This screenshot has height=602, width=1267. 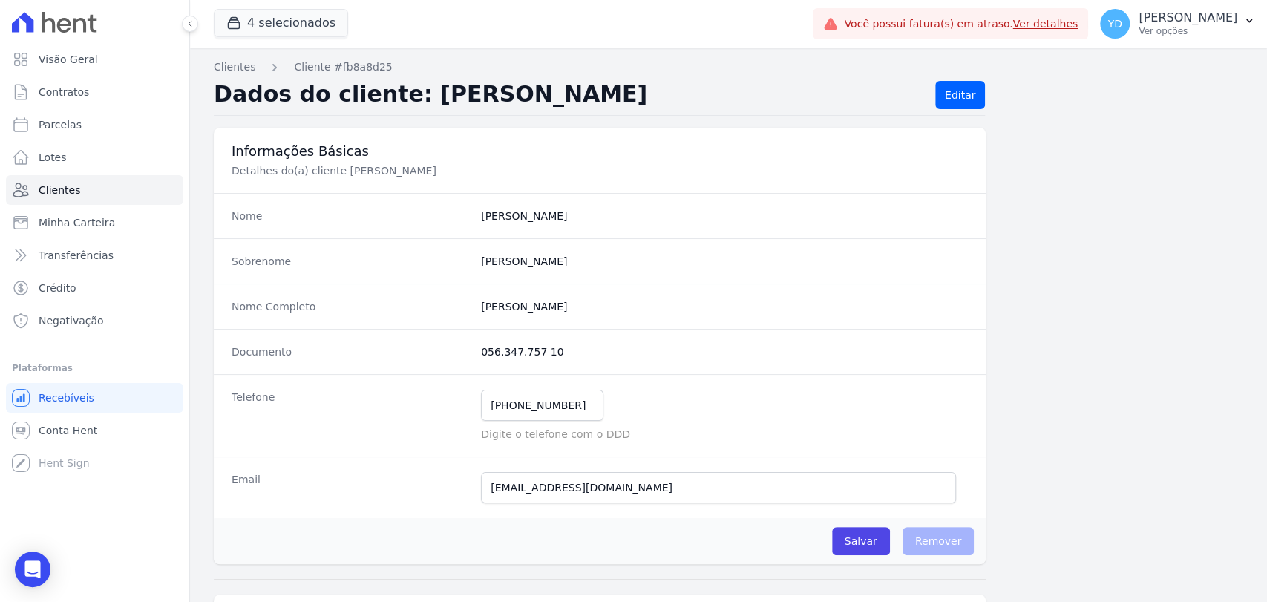 What do you see at coordinates (66, 398) in the screenshot?
I see `span: Recebíveis` at bounding box center [66, 398].